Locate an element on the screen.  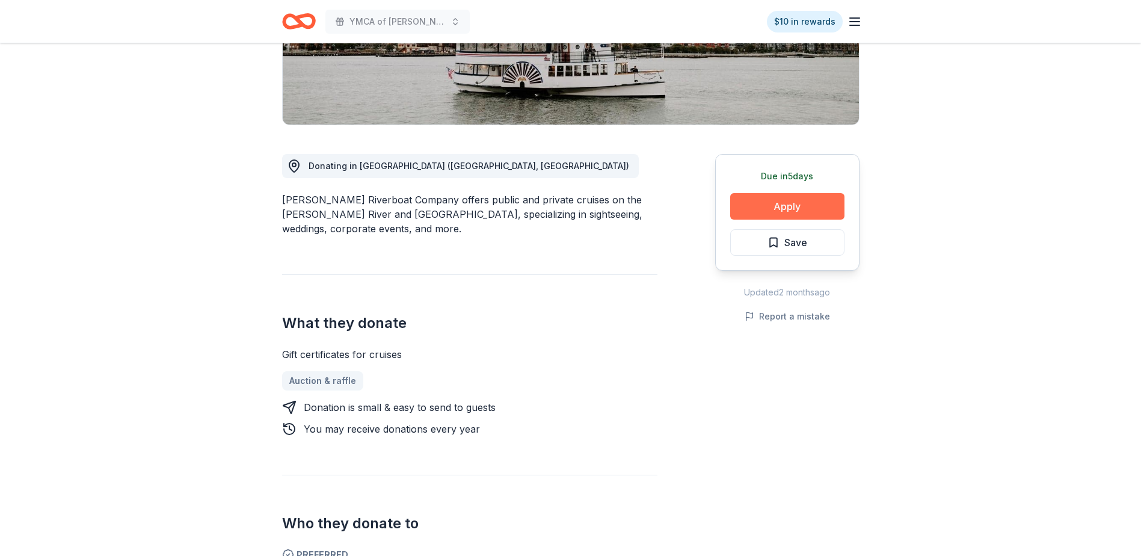
span: Save is located at coordinates (796, 242).